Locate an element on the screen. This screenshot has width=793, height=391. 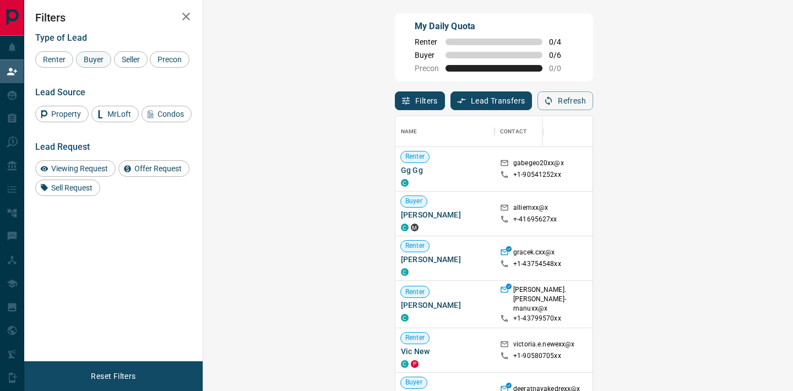
div: Property is located at coordinates (62, 114).